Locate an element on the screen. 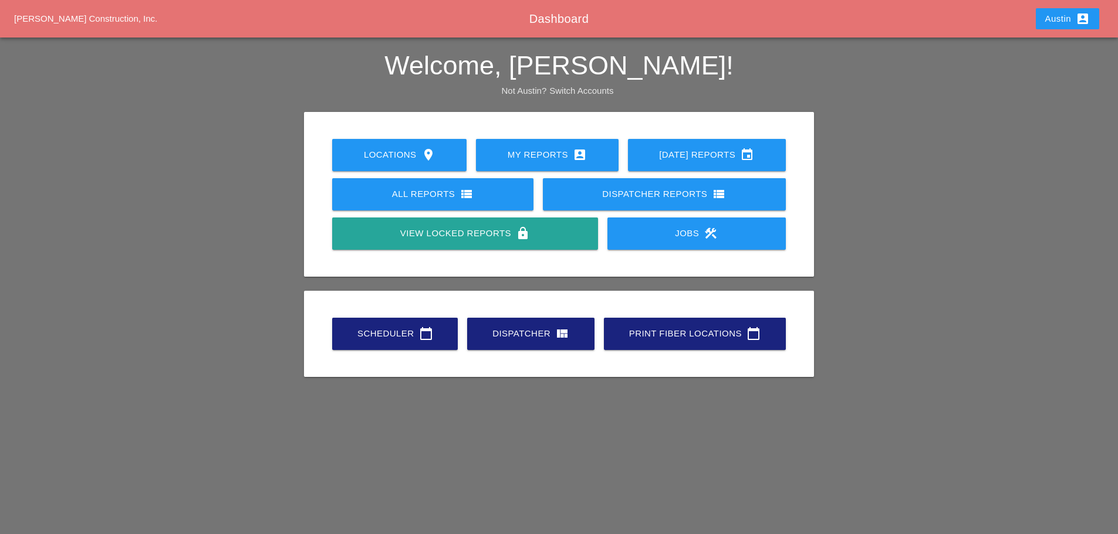 This screenshot has width=1118, height=534. i: lock is located at coordinates (523, 233).